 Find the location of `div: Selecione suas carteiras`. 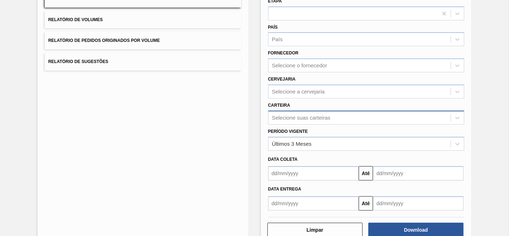

div: Selecione suas carteiras is located at coordinates (301, 117).